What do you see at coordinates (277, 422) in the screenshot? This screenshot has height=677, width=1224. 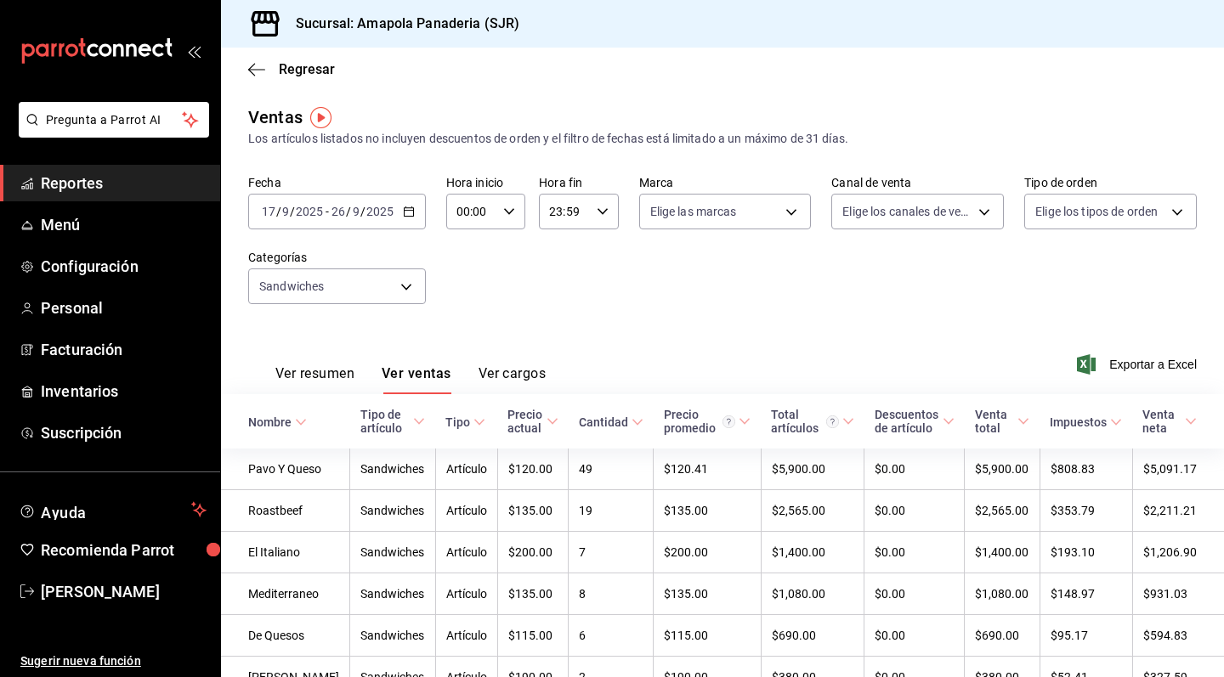 I see `span: Nombre` at bounding box center [277, 422].